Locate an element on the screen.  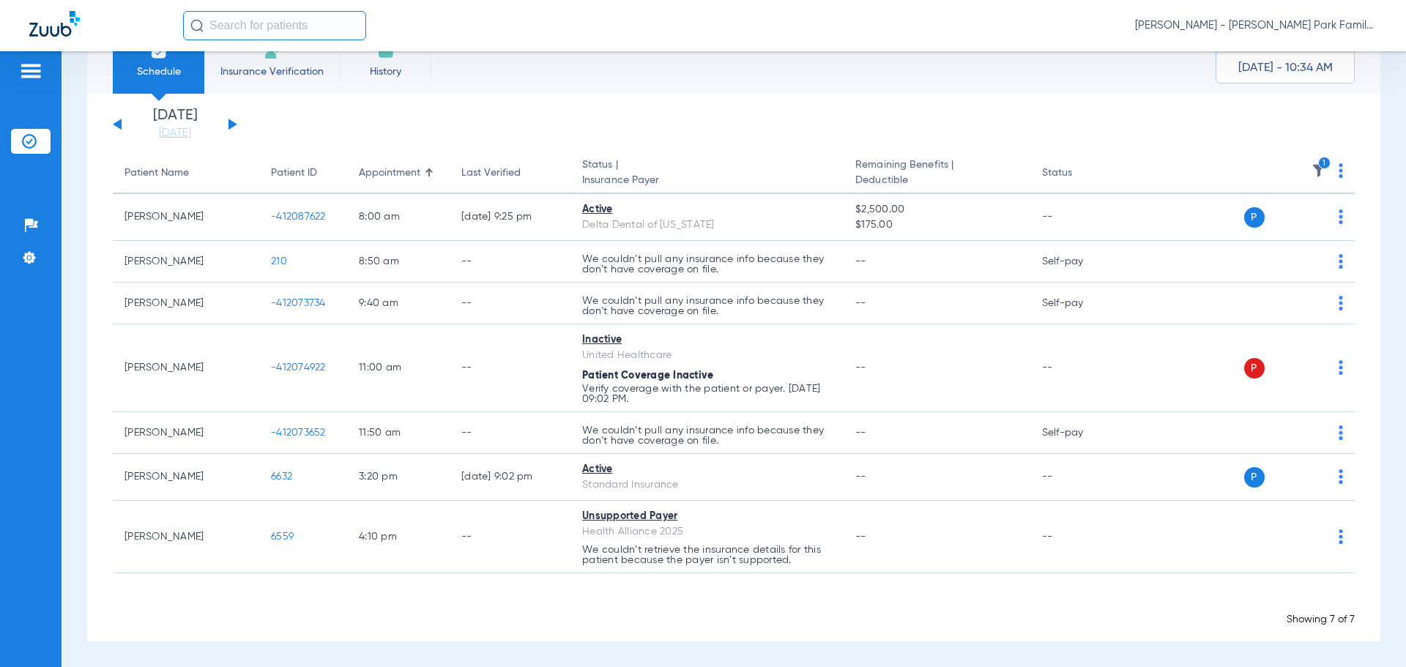
span: $175.00 is located at coordinates (936, 225).